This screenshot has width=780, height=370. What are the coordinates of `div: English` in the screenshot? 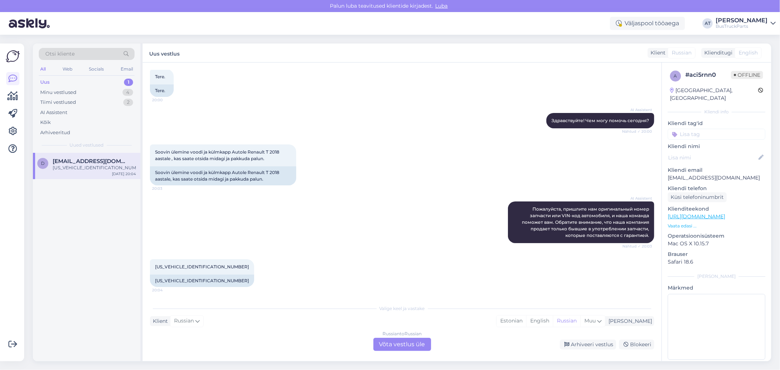 It's located at (540, 321).